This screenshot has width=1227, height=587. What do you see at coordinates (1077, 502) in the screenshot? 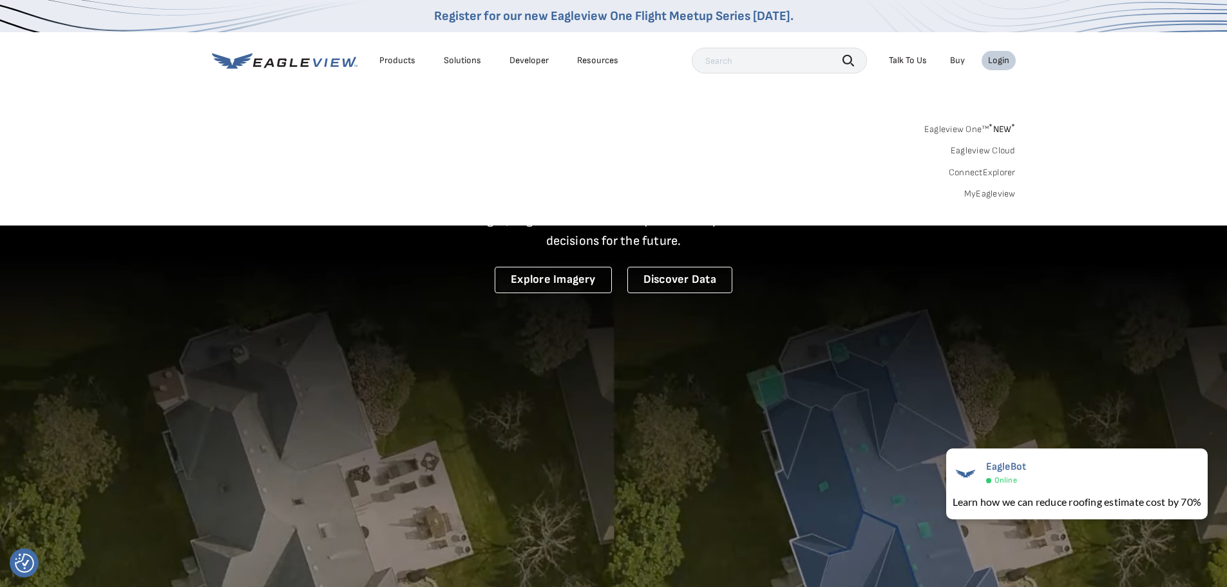
I see `div: Learn how we can reduce roofing estimate cost by 70%` at bounding box center [1077, 502].